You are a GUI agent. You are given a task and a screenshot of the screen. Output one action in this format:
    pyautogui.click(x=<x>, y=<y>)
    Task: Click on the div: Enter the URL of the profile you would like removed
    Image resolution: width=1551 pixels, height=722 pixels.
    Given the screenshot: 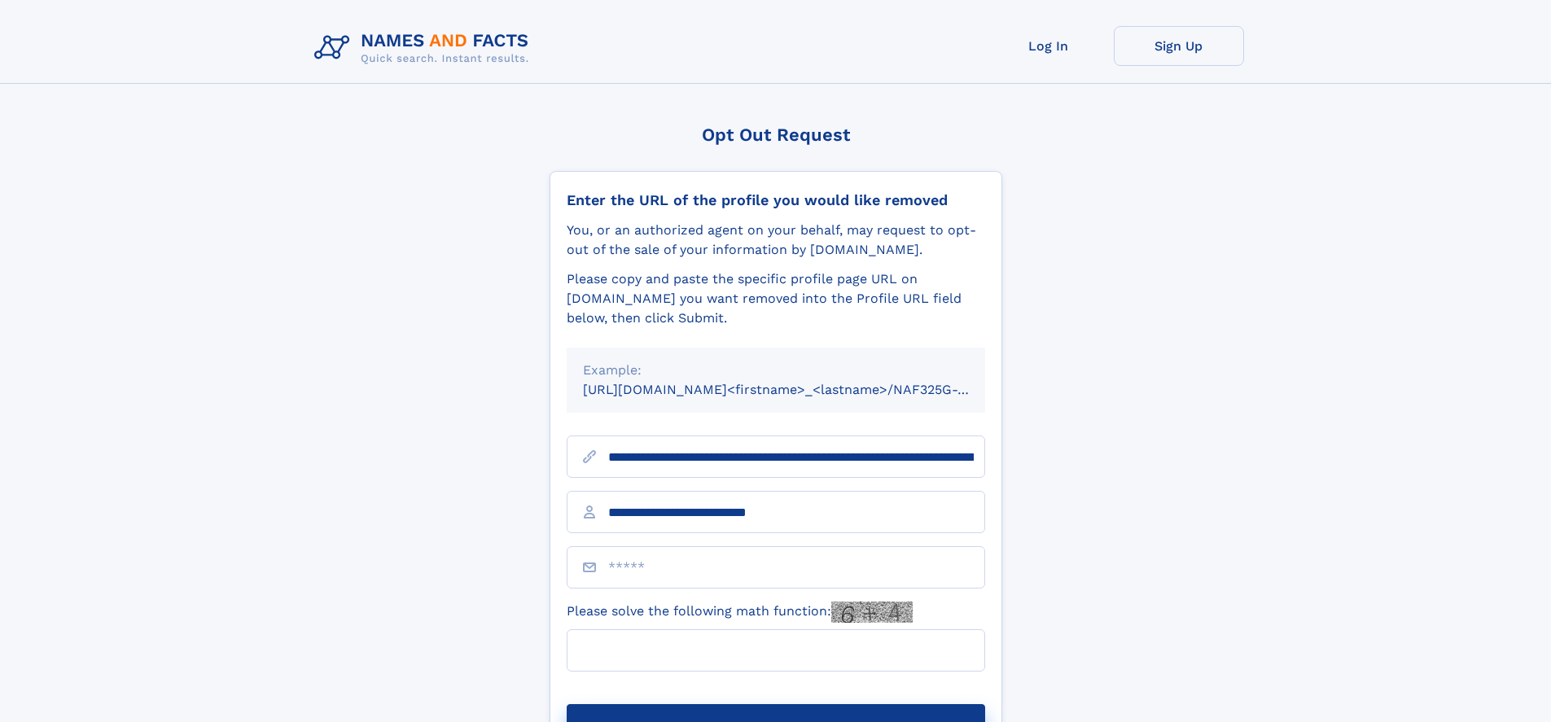 What is the action you would take?
    pyautogui.click(x=776, y=200)
    